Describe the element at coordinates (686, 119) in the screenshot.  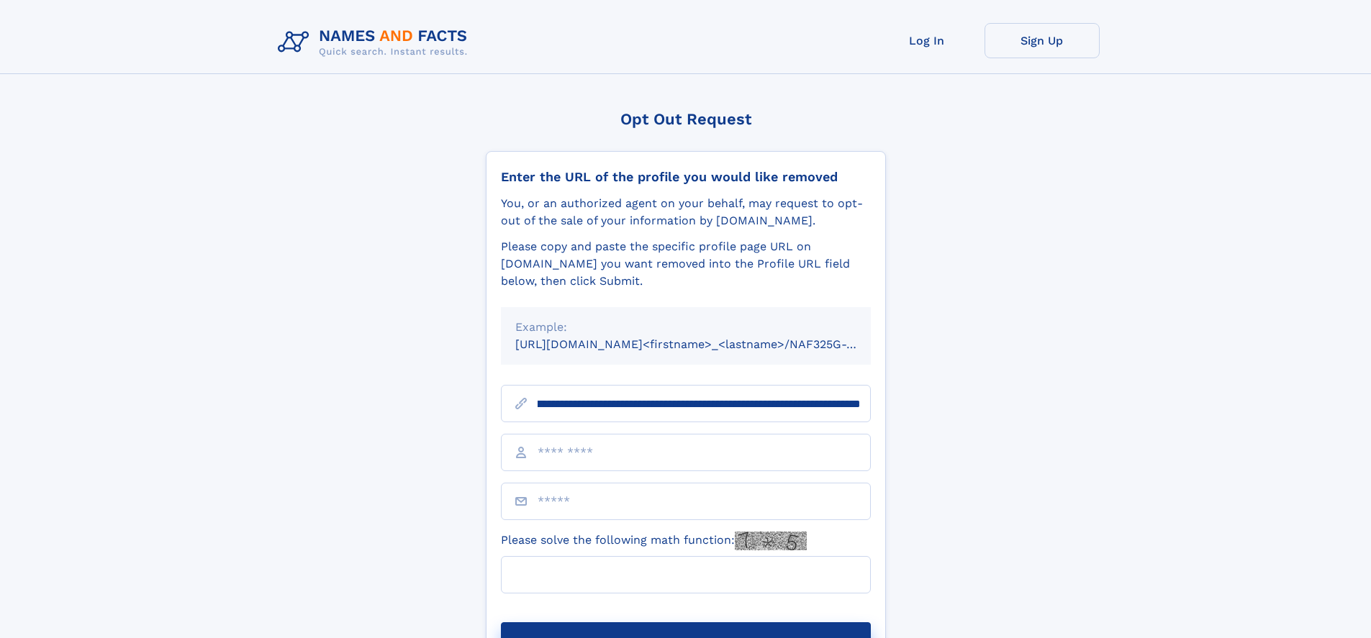
I see `div: Opt Out Request` at that location.